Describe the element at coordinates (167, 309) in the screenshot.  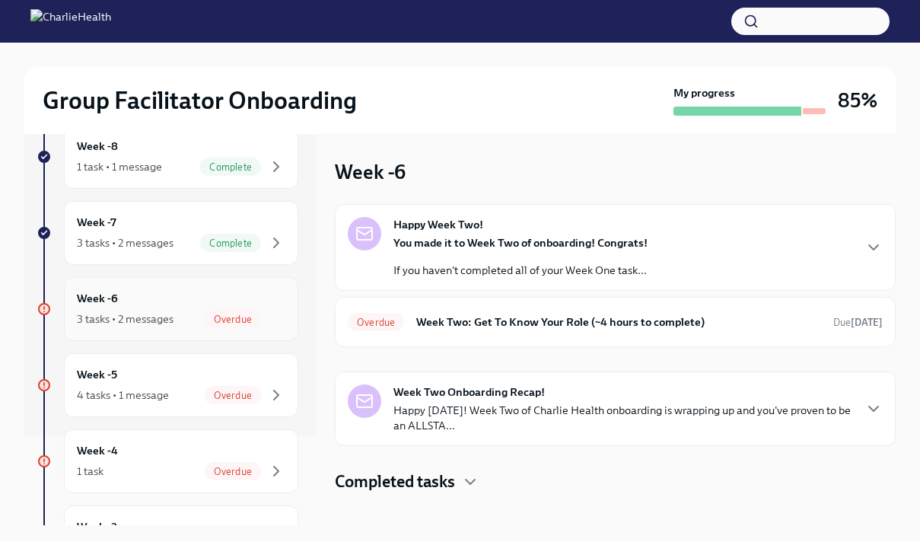
I see `a: Week -63 tasks • 2 messagesOverdue` at that location.